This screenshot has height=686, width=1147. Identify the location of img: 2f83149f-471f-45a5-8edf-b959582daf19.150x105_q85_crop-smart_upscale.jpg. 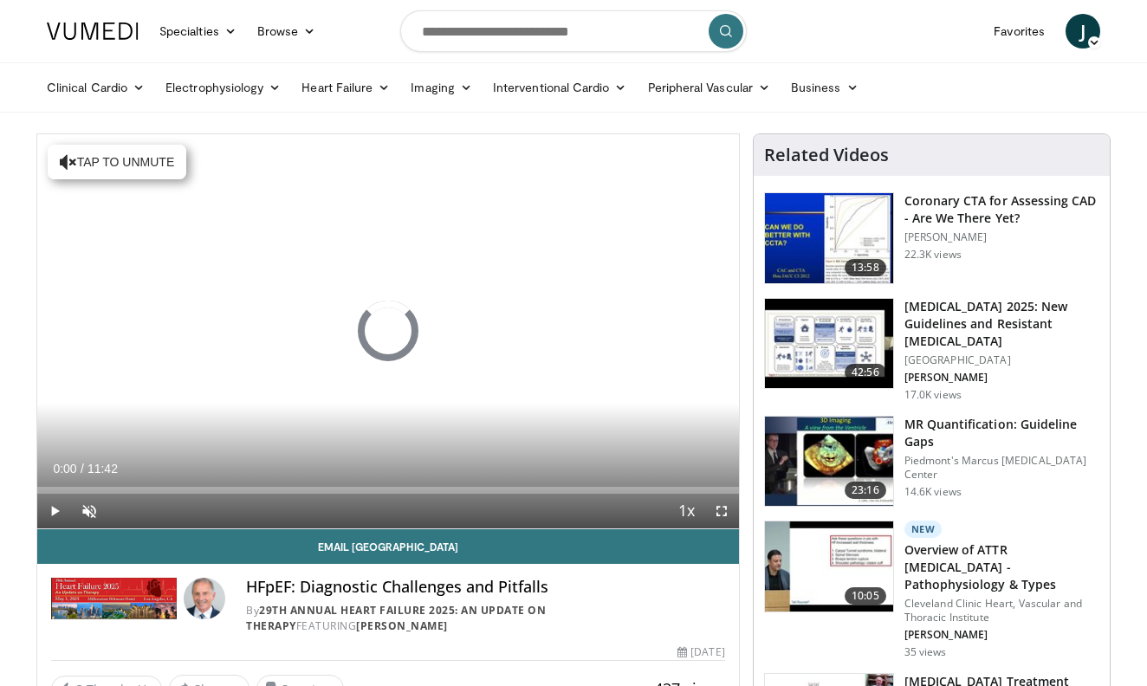
(829, 566).